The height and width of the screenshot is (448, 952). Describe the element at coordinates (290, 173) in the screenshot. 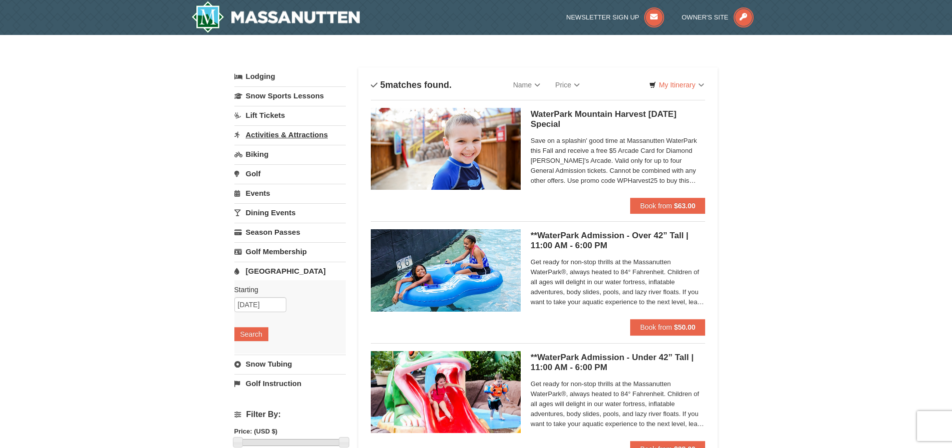

I see `a: Golf` at that location.